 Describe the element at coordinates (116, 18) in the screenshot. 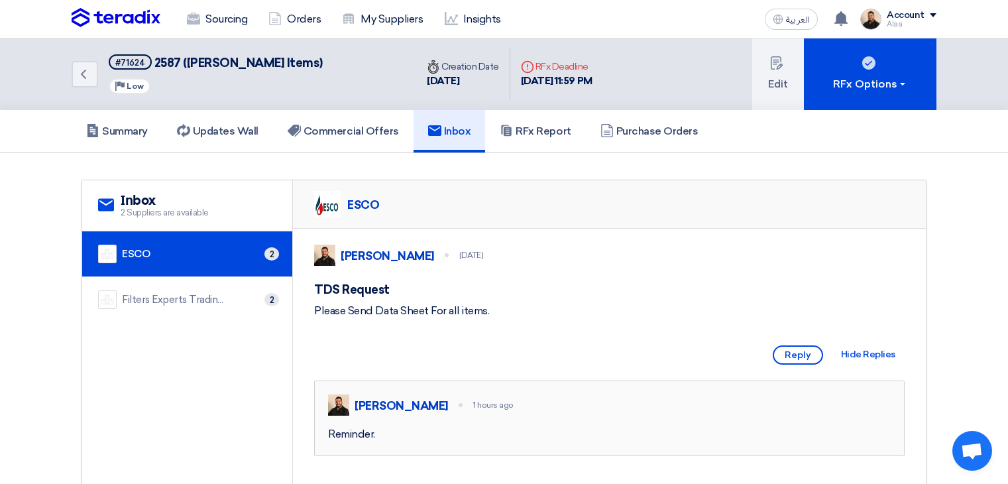

I see `img: Teradix logo` at that location.